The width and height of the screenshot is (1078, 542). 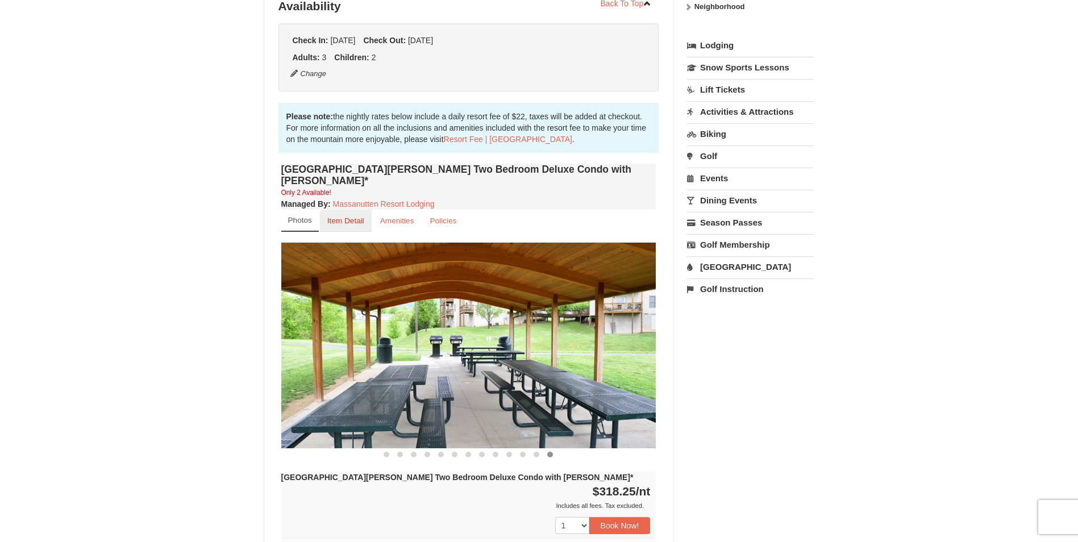 I want to click on a: Photos, so click(x=300, y=220).